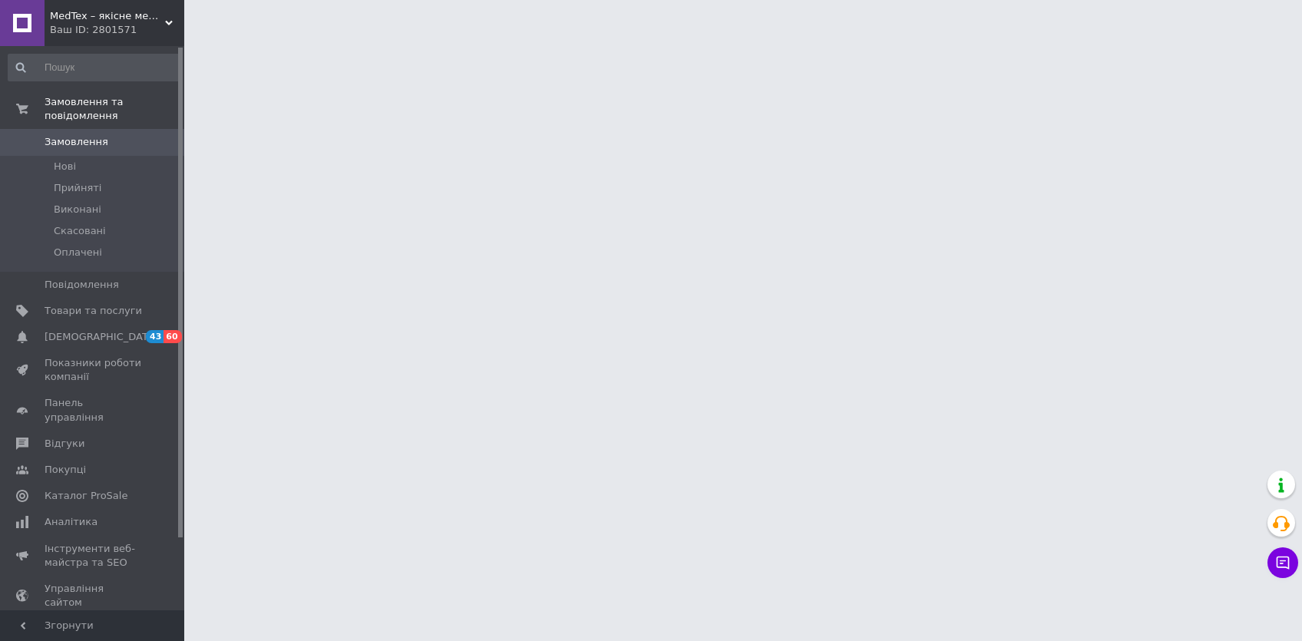  What do you see at coordinates (93, 370) in the screenshot?
I see `span: Показники роботи компанії` at bounding box center [93, 370].